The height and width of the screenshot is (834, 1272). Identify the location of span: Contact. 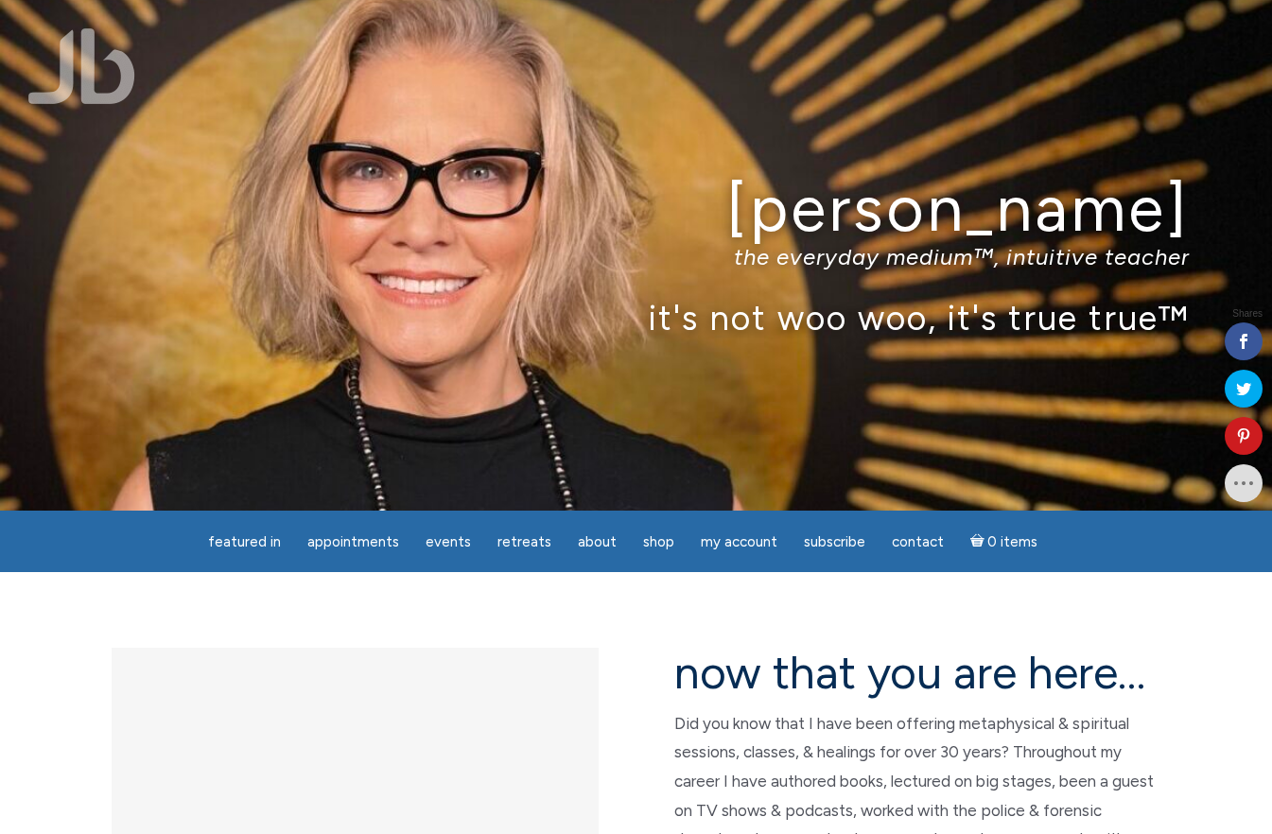
(917, 542).